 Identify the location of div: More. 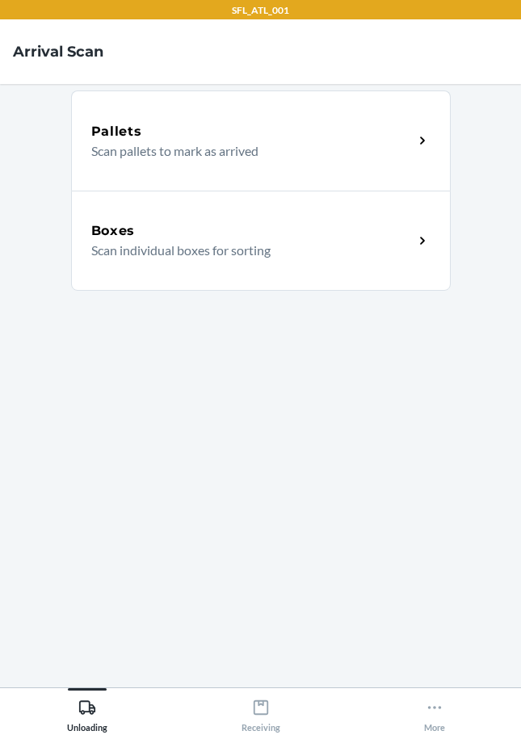
(435, 713).